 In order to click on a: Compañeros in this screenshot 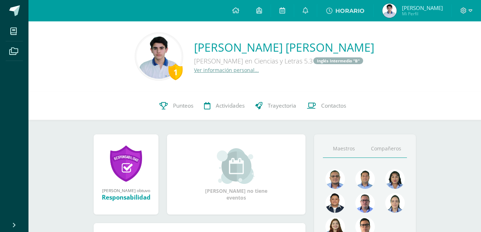, I will do `click(386, 148)`.